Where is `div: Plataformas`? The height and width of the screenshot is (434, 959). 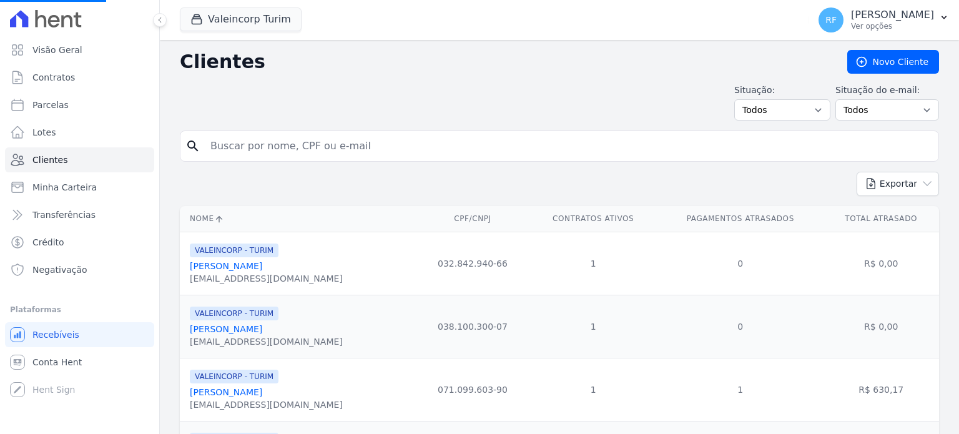 div: Plataformas is located at coordinates (79, 310).